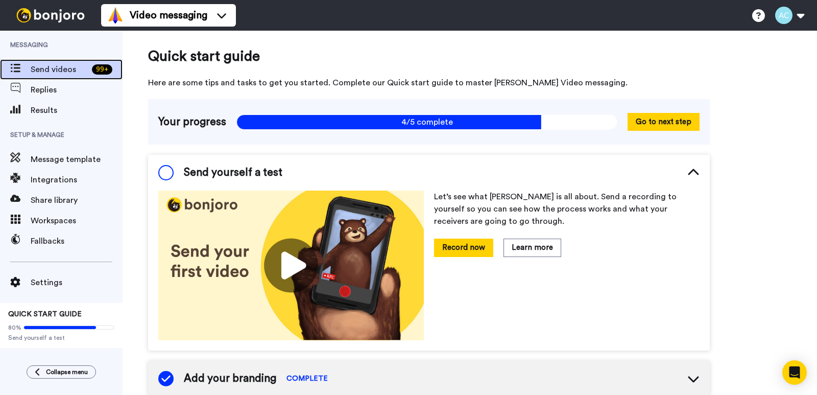  I want to click on span: Here are some tips and tasks to get you started. Complete our Quick start guide to master [PERSON..., so click(429, 83).